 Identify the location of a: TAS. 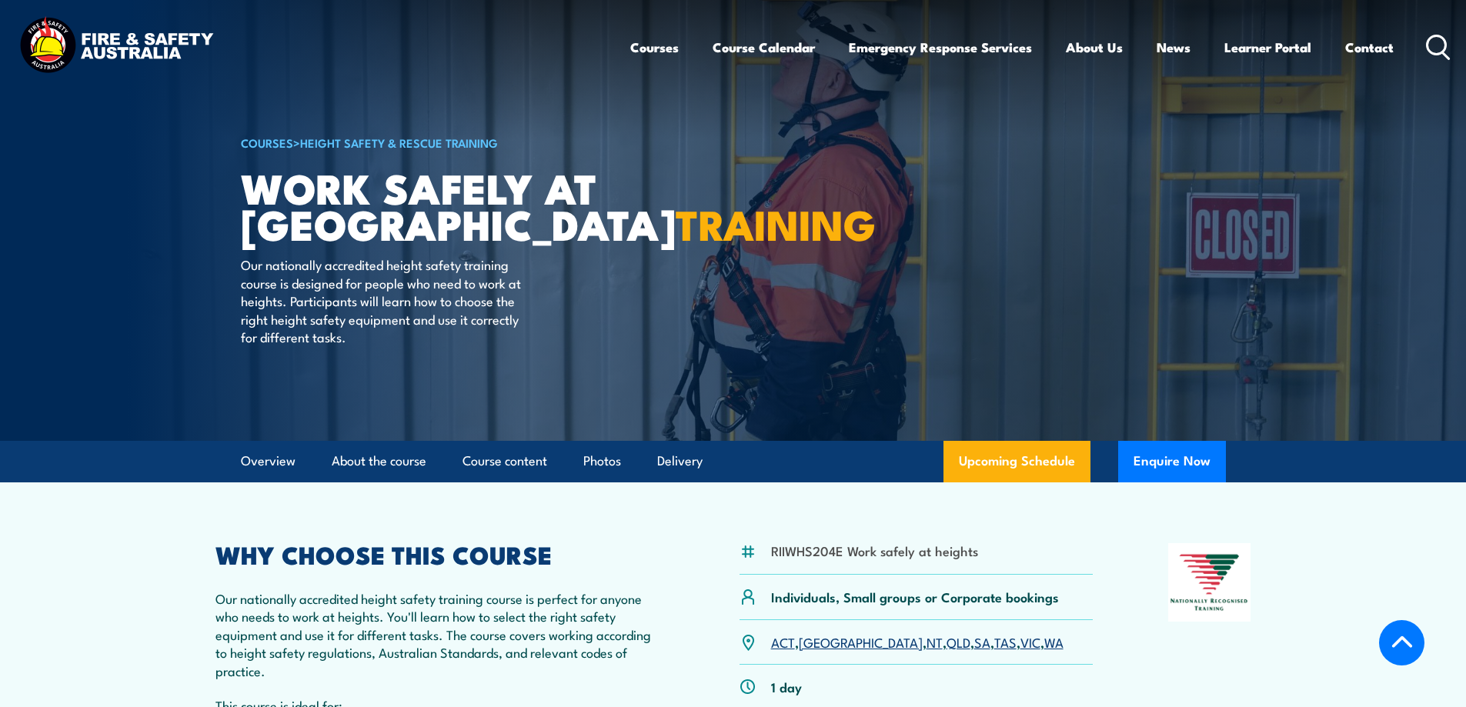
(1005, 642).